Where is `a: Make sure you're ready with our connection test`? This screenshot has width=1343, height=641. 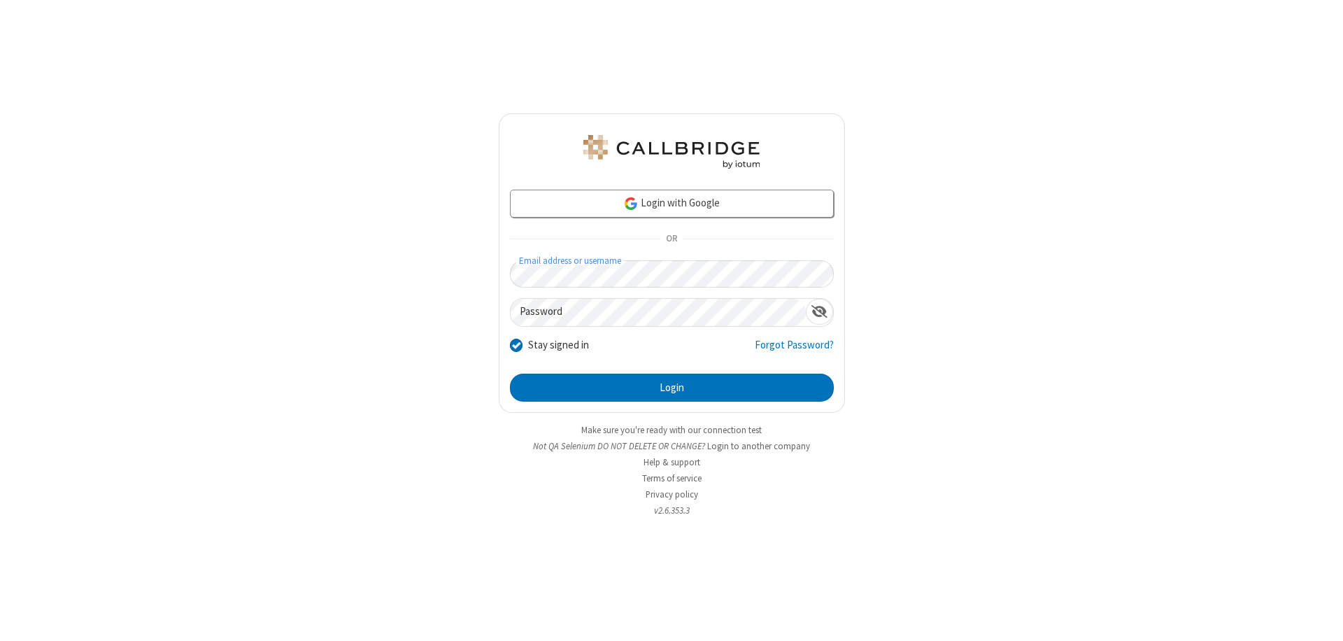
a: Make sure you're ready with our connection test is located at coordinates (672, 430).